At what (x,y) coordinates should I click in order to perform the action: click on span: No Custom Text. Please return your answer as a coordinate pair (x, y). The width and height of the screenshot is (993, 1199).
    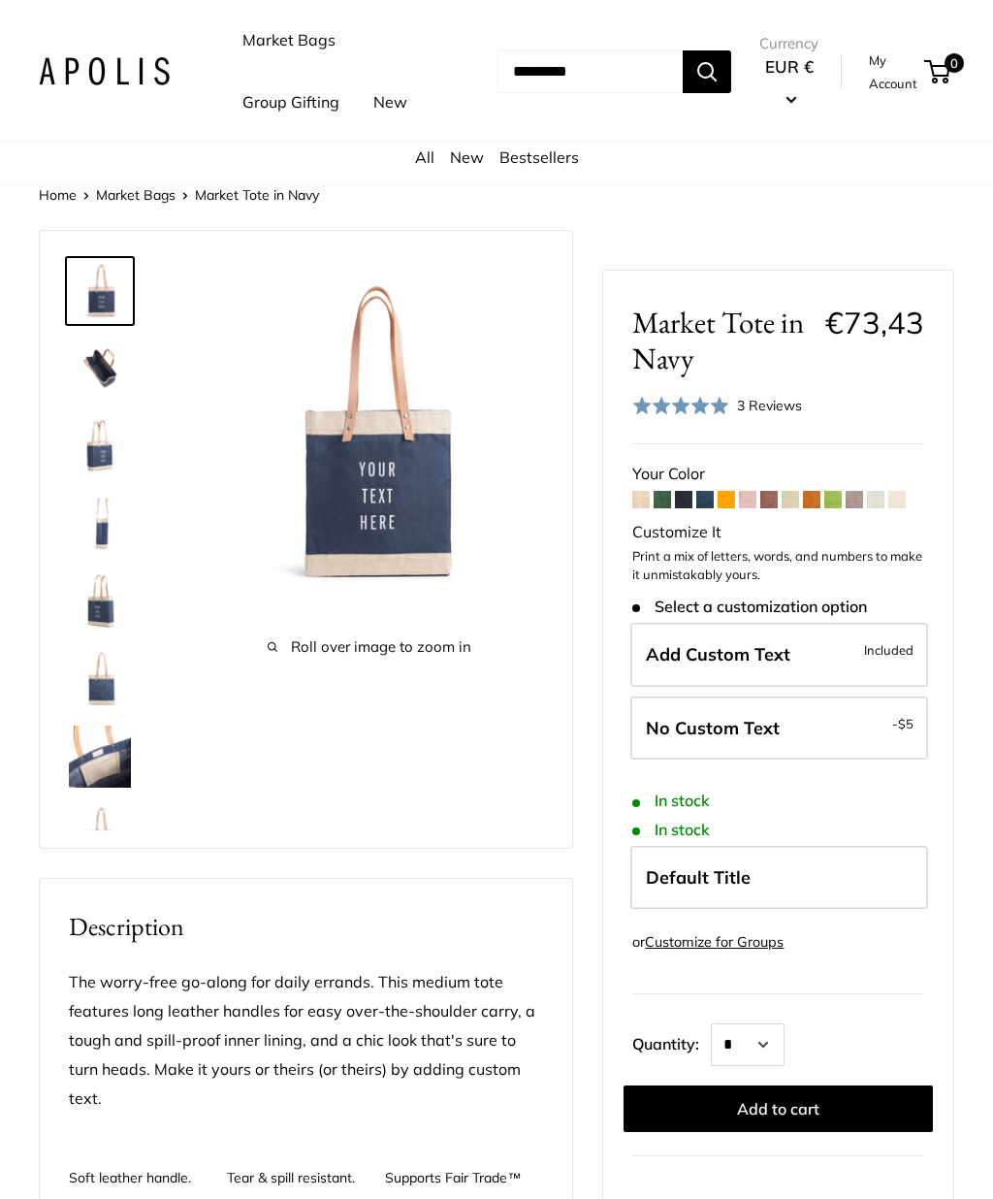
    Looking at the image, I should click on (713, 727).